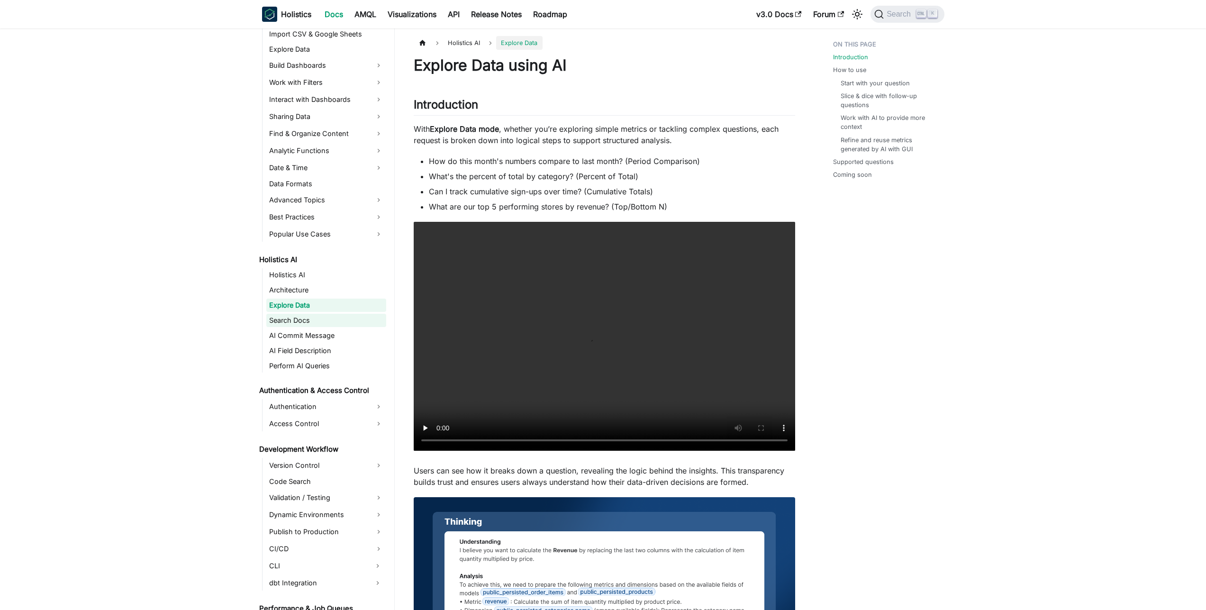 This screenshot has height=610, width=1206. What do you see at coordinates (287, 14) in the screenshot?
I see `a: HolisticsHolistics` at bounding box center [287, 14].